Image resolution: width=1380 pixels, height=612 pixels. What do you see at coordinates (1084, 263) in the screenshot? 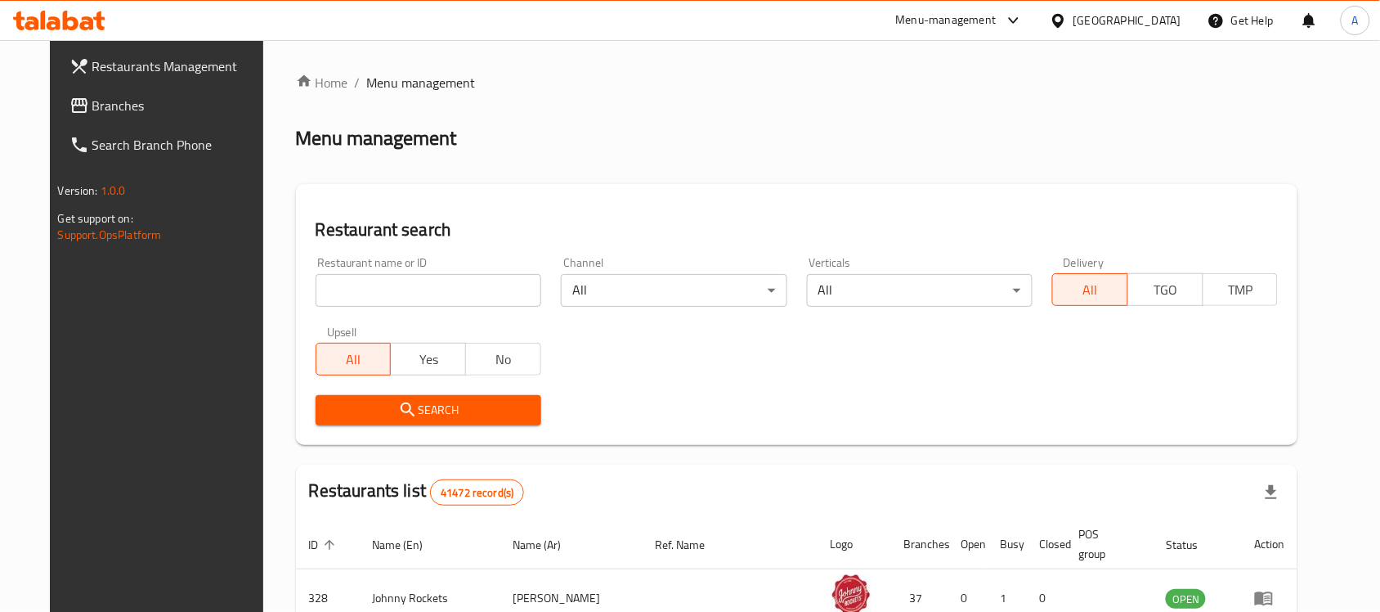
I see `label: Delivery` at bounding box center [1084, 263].